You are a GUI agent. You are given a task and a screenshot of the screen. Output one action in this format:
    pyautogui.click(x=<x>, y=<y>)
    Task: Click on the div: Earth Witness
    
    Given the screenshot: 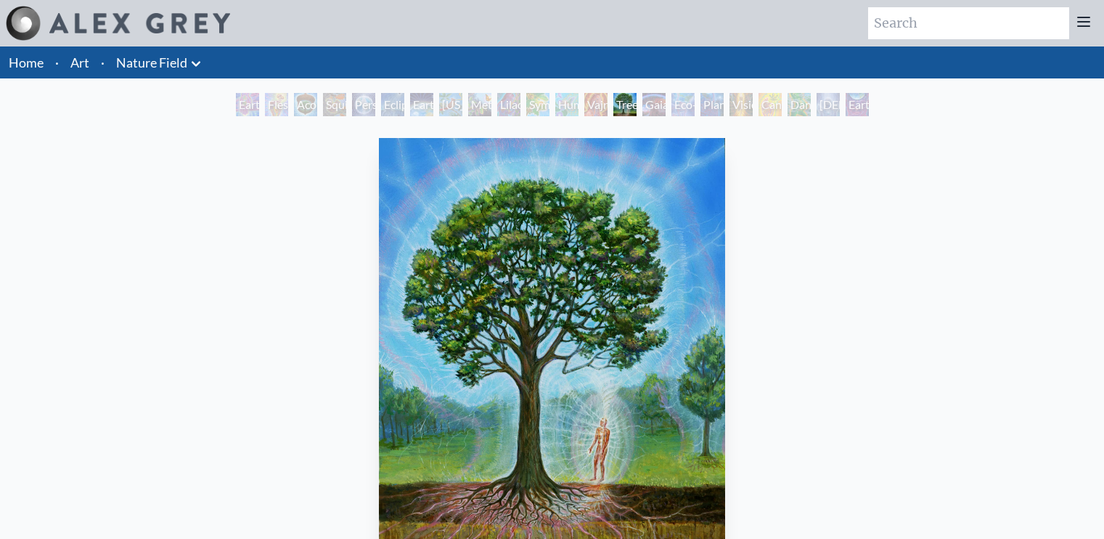 What is the action you would take?
    pyautogui.click(x=247, y=105)
    